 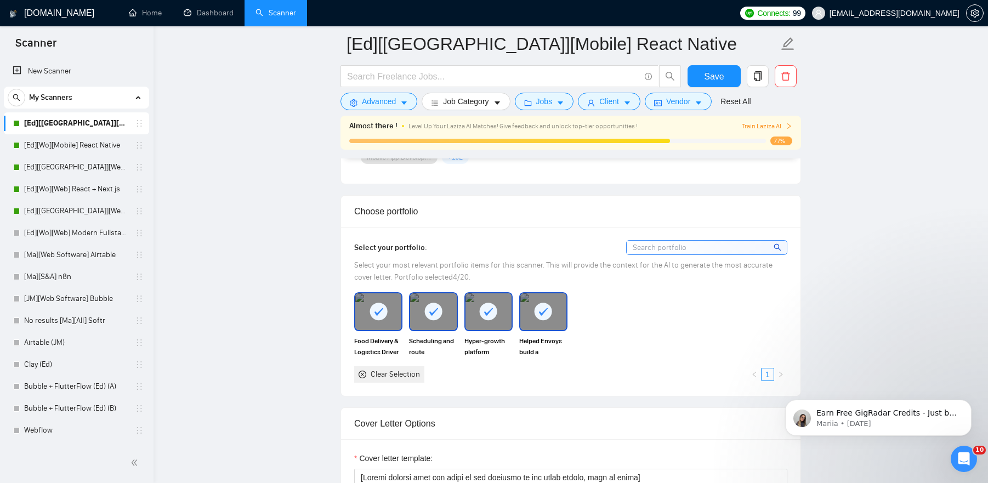 I want to click on button: right, so click(x=781, y=374).